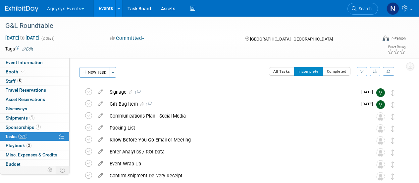 The height and width of the screenshot is (183, 419). What do you see at coordinates (23, 127) in the screenshot?
I see `span: Sponsorships` at bounding box center [23, 127].